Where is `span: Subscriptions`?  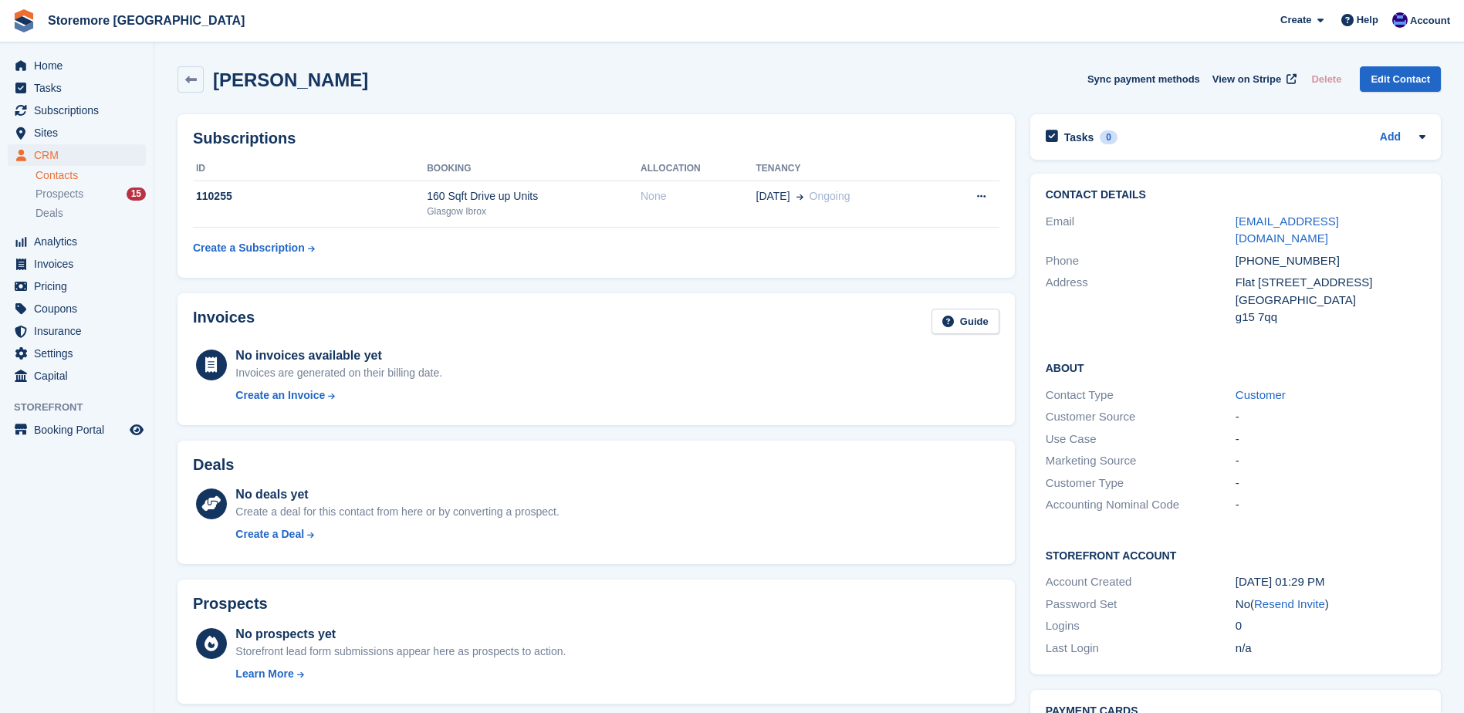 span: Subscriptions is located at coordinates (80, 110).